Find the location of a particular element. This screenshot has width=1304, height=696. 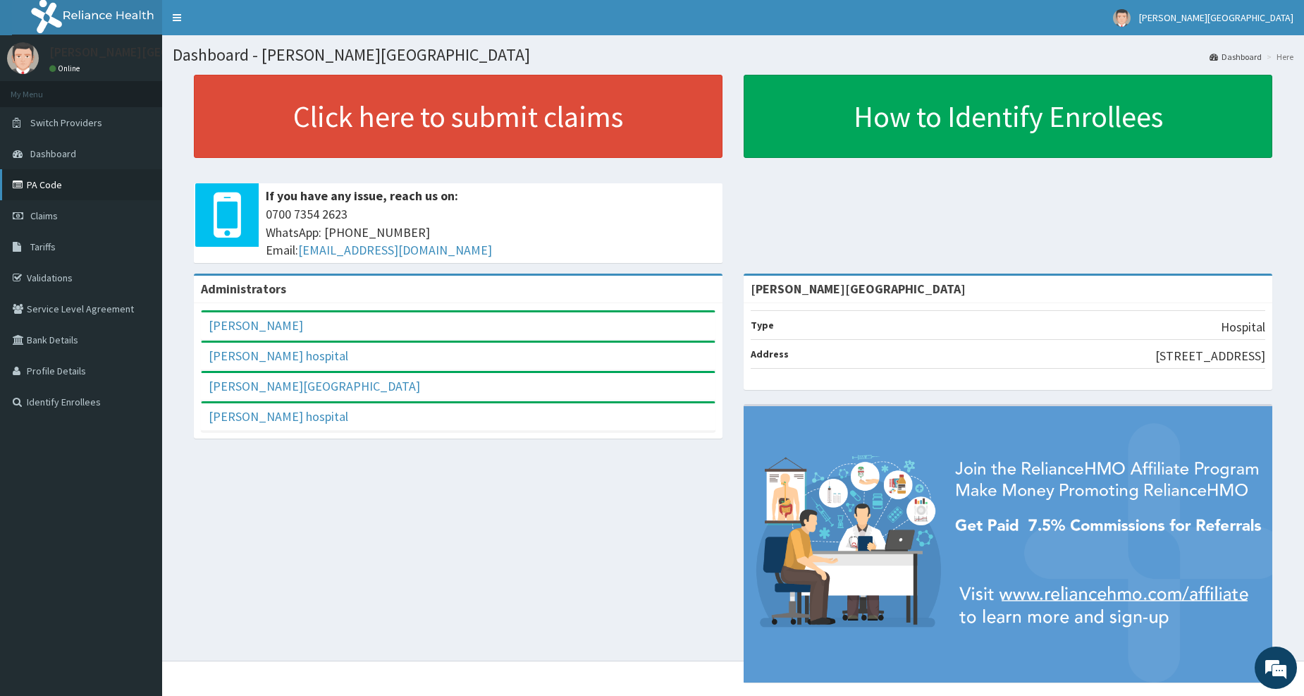

li: Here is located at coordinates (1278, 56).